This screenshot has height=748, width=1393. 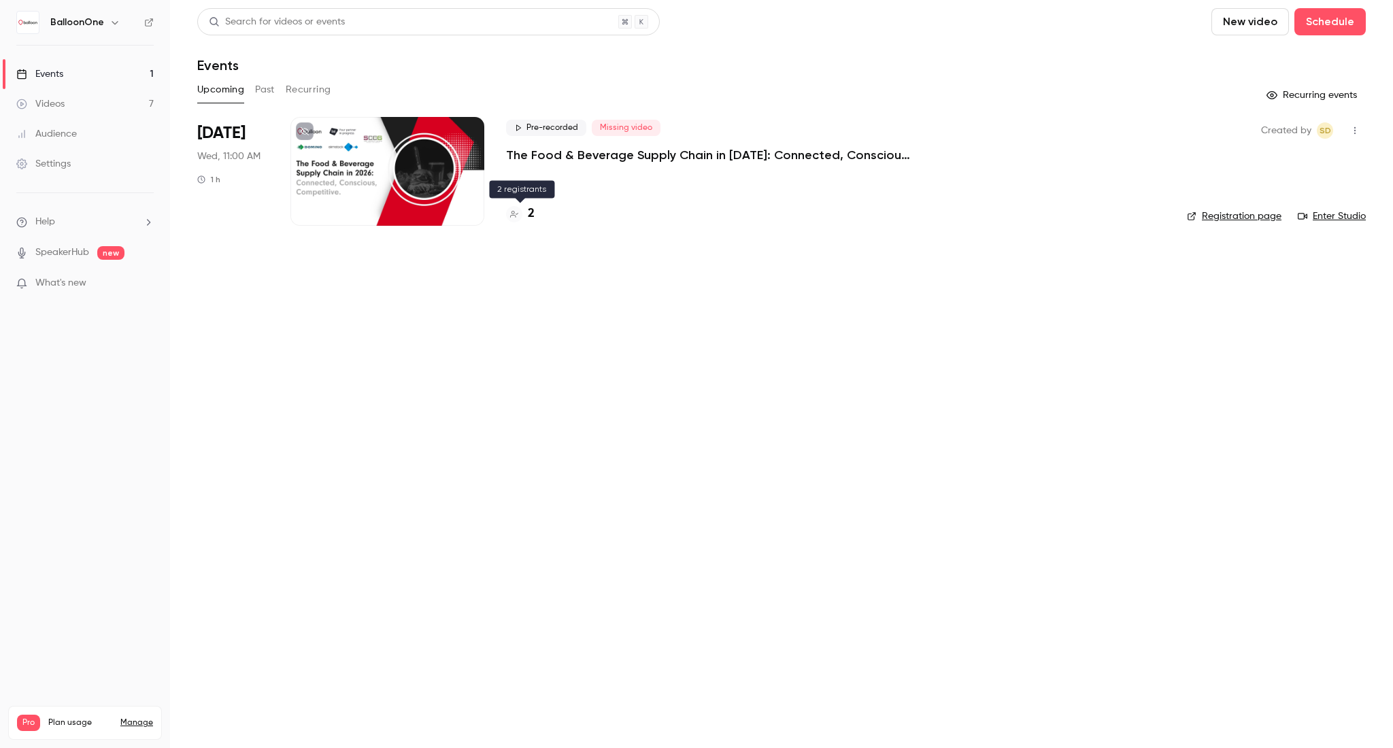 What do you see at coordinates (265, 90) in the screenshot?
I see `button: Past` at bounding box center [265, 90].